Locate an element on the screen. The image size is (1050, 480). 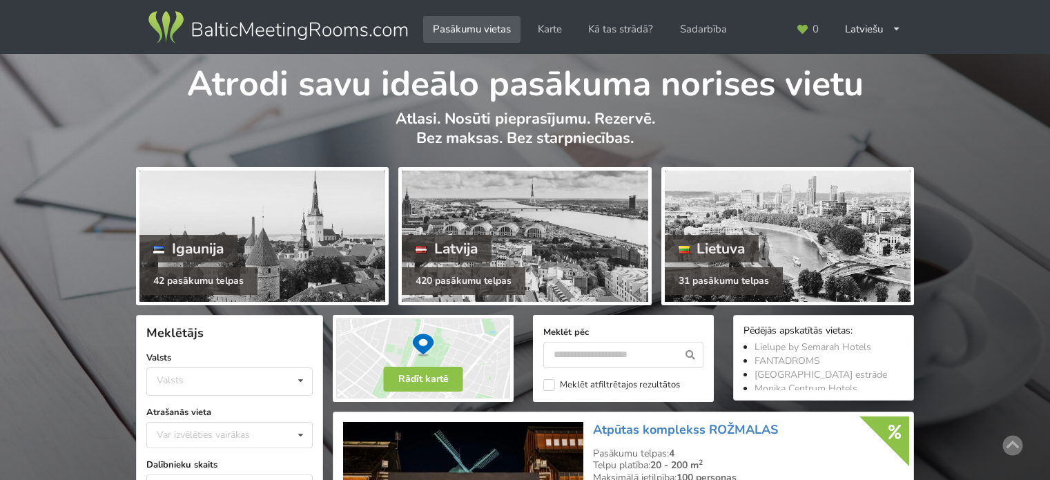
span: Meklētājs is located at coordinates (175, 333).